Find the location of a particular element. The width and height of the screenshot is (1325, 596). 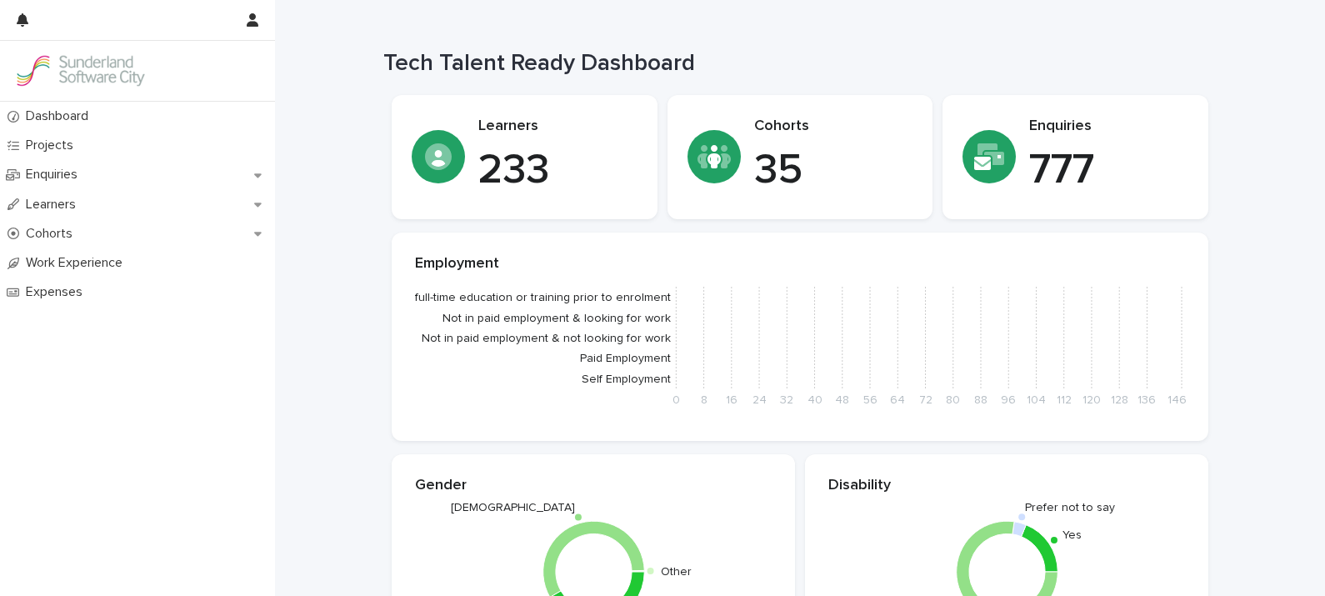

p: Disability is located at coordinates (1007, 486).